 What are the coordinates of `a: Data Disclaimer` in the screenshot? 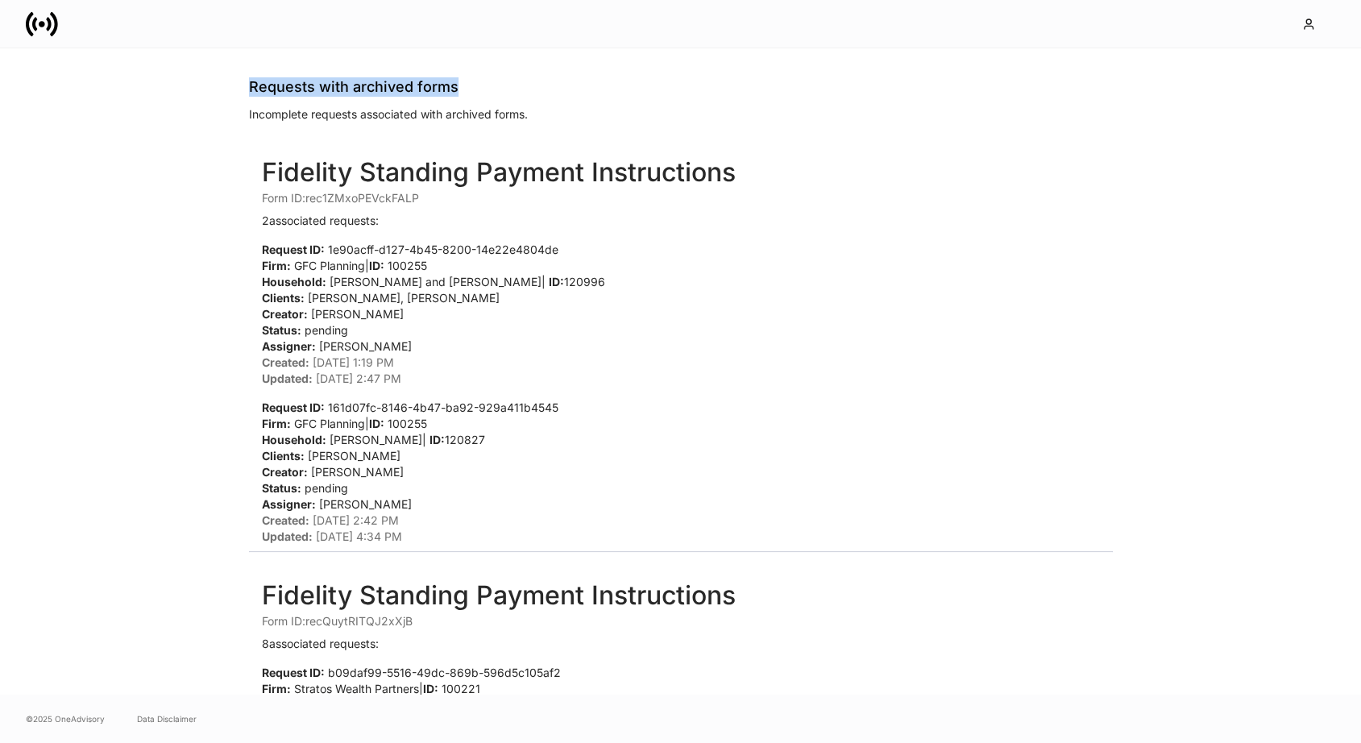 It's located at (167, 719).